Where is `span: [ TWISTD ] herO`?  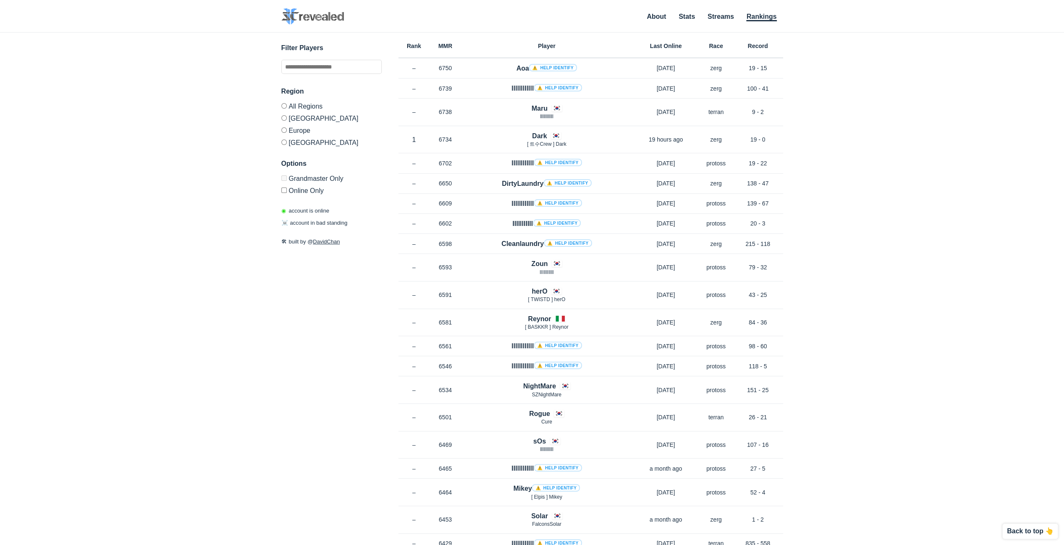
span: [ TWISTD ] herO is located at coordinates (546, 300).